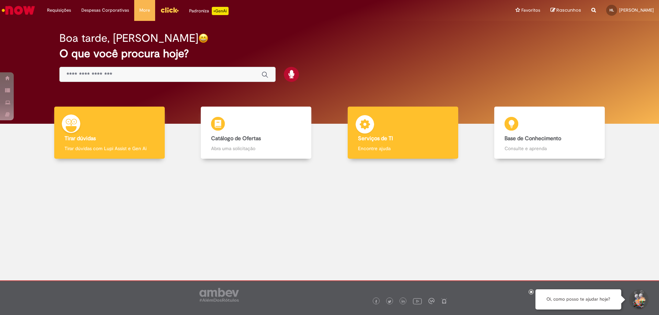 The image size is (659, 315). I want to click on b: Tirar dúvidas, so click(80, 139).